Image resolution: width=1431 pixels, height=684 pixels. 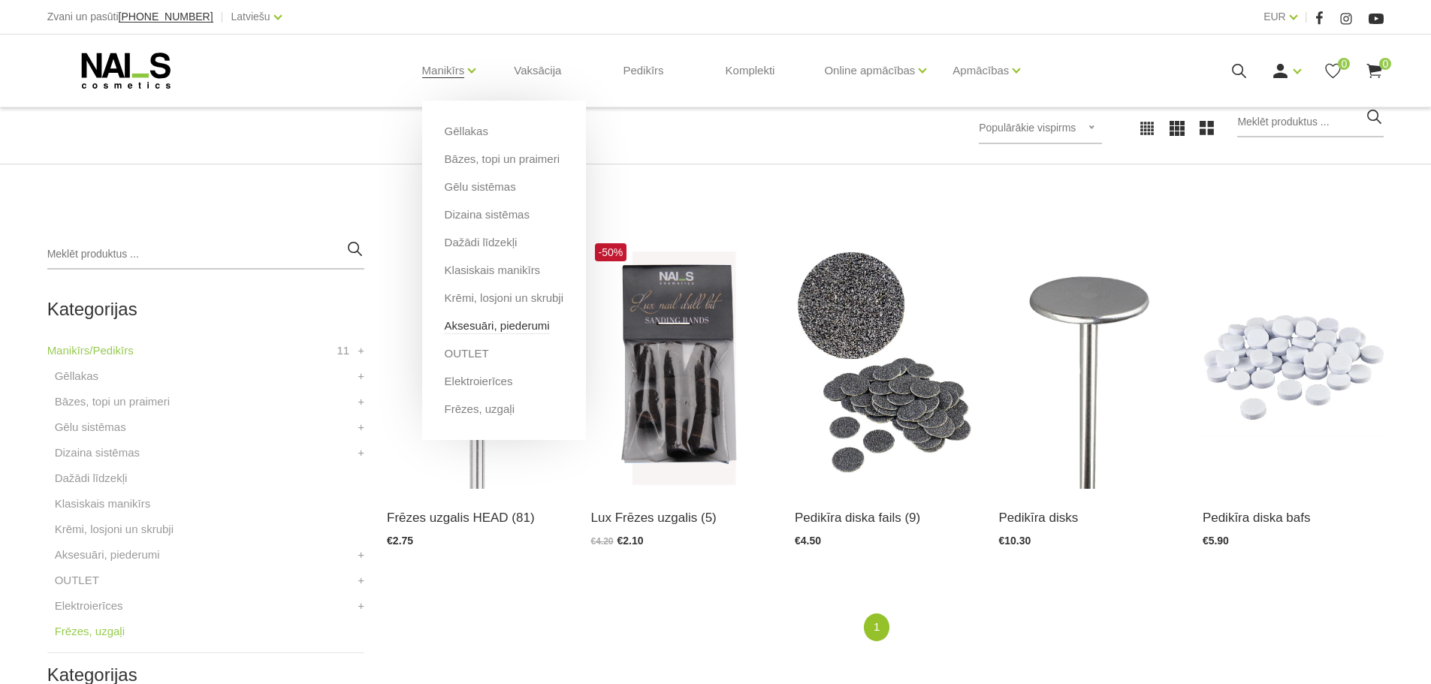 What do you see at coordinates (808, 541) in the screenshot?
I see `span: €4.50` at bounding box center [808, 541].